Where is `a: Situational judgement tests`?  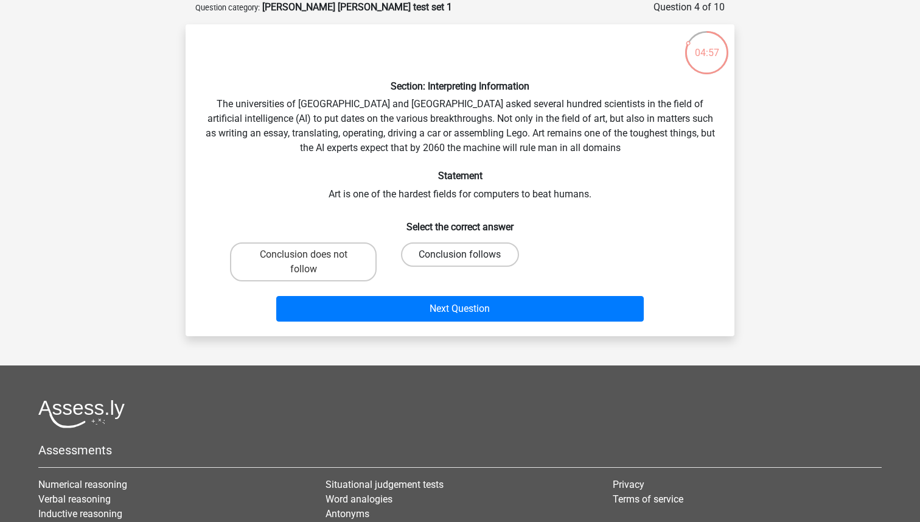 a: Situational judgement tests is located at coordinates (385, 484).